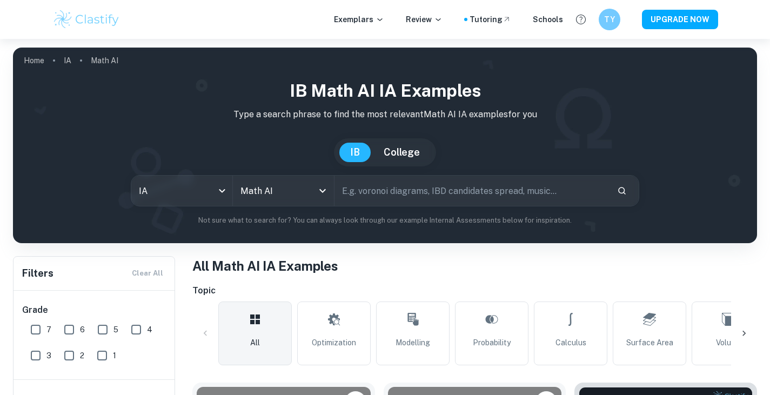  What do you see at coordinates (355, 152) in the screenshot?
I see `button: IB` at bounding box center [355, 152].